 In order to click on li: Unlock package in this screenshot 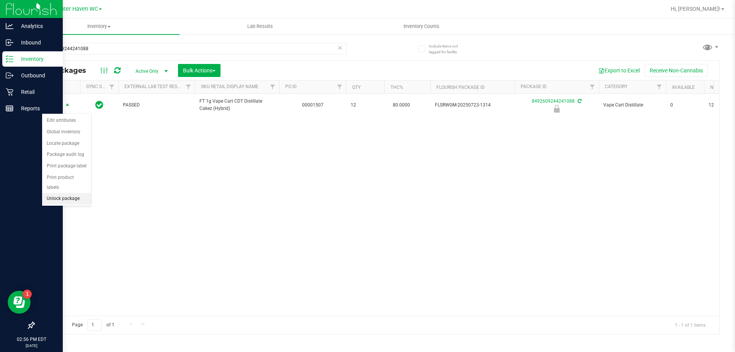, I will do `click(67, 199)`.